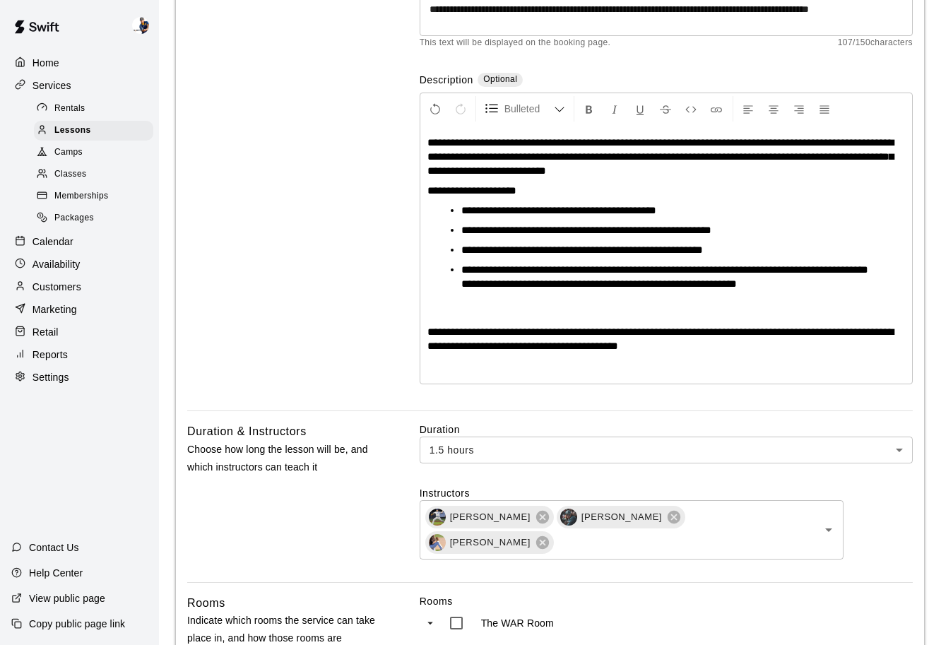 The height and width of the screenshot is (645, 941). What do you see at coordinates (67, 599) in the screenshot?
I see `p: View public page` at bounding box center [67, 599].